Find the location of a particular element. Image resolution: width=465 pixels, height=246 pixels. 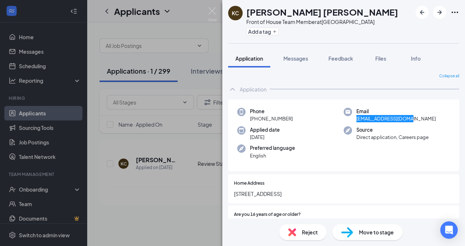

span: English is located at coordinates (273, 156).